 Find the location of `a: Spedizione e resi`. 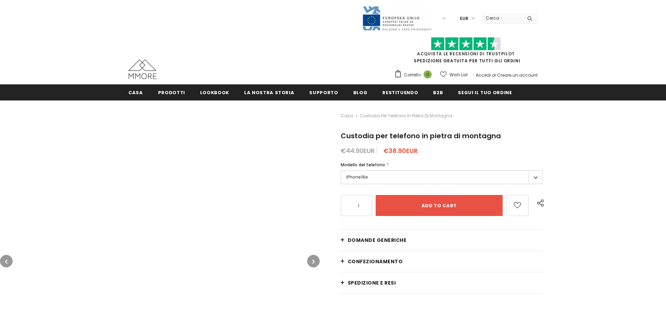

a: Spedizione e resi is located at coordinates (441, 282).